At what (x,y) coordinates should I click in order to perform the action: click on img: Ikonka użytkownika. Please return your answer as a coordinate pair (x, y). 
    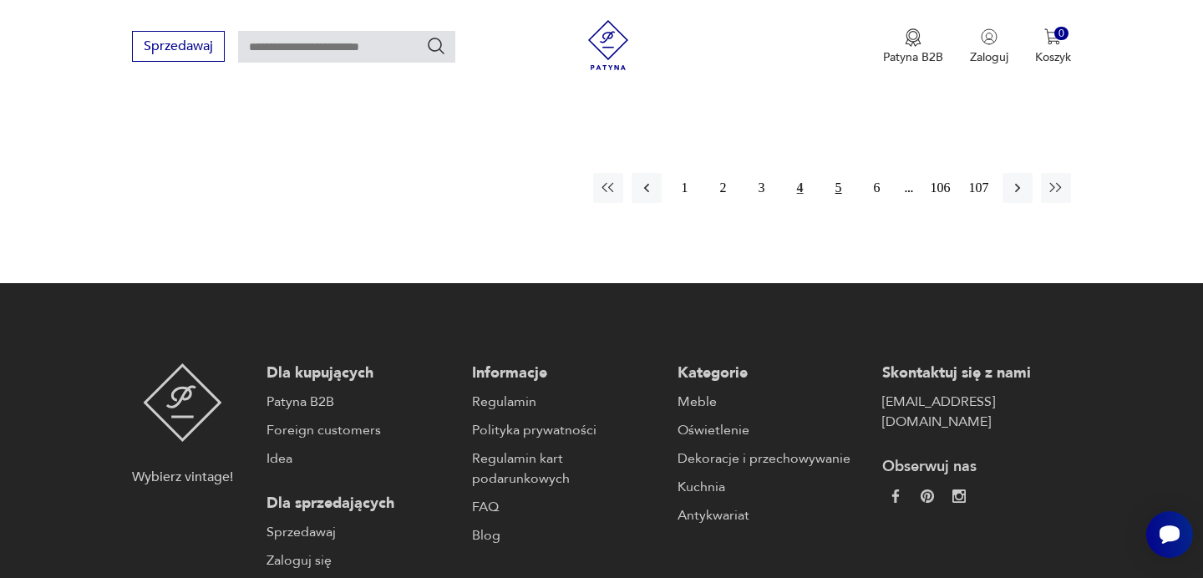
    Looking at the image, I should click on (989, 37).